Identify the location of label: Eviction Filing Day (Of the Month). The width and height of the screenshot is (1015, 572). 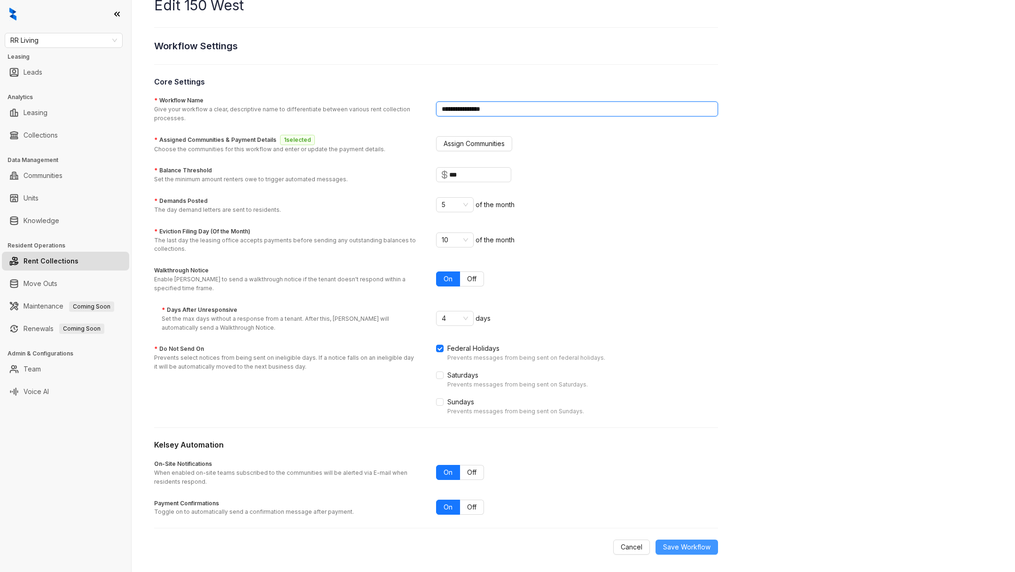
(202, 232).